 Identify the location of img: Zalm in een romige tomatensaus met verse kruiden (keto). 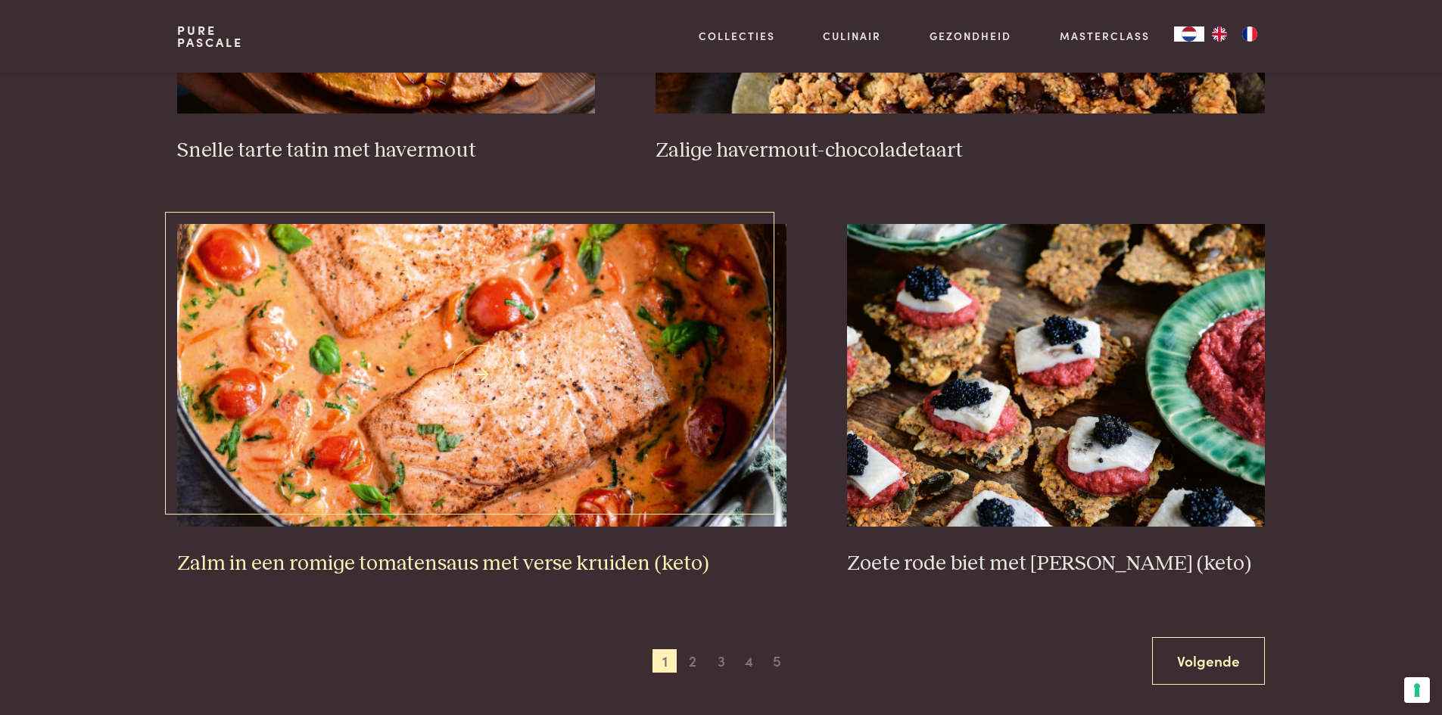
(481, 375).